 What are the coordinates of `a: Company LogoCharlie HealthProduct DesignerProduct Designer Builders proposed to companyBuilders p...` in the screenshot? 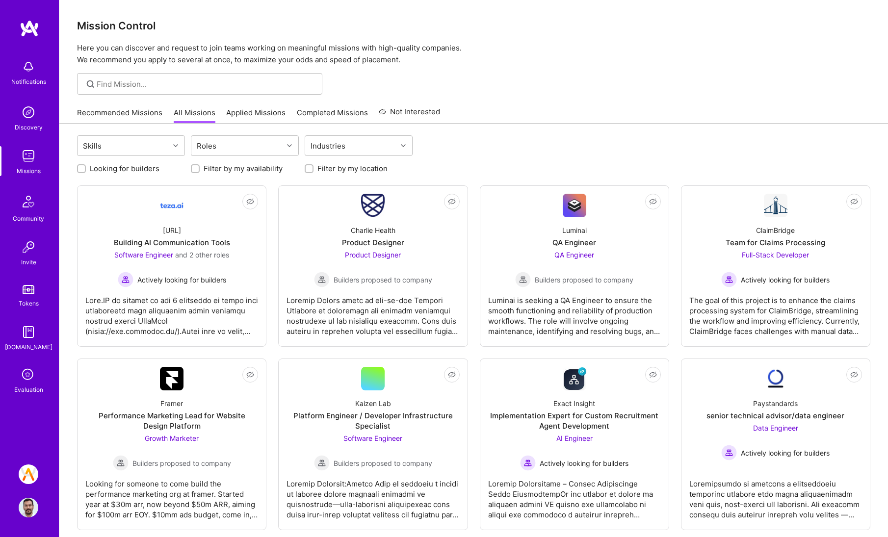 It's located at (373, 266).